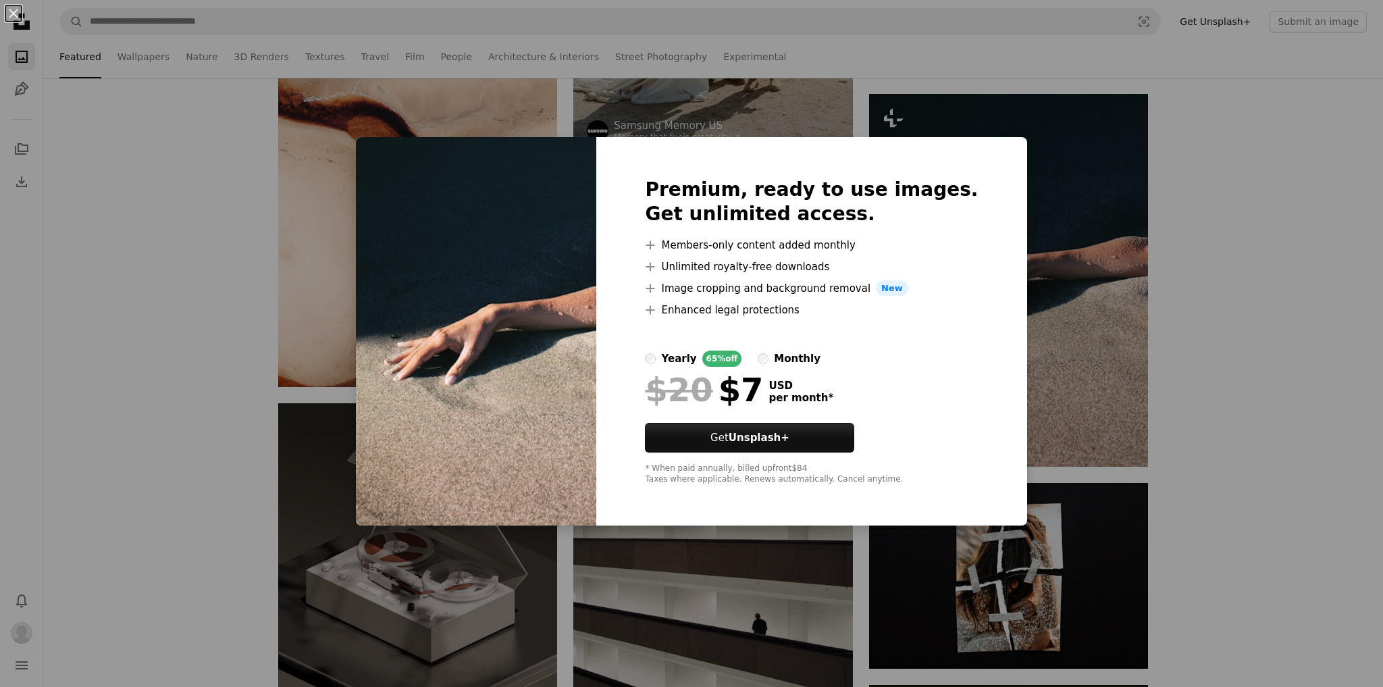 The height and width of the screenshot is (687, 1383). Describe the element at coordinates (801, 386) in the screenshot. I see `span: USD` at that location.